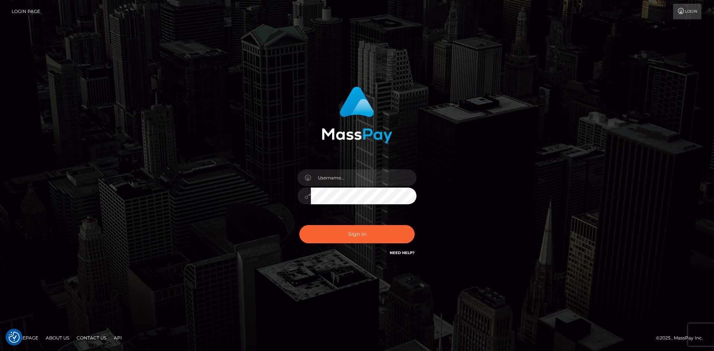 The width and height of the screenshot is (714, 351). I want to click on div: © 2025 , MassPay Inc., so click(682, 338).